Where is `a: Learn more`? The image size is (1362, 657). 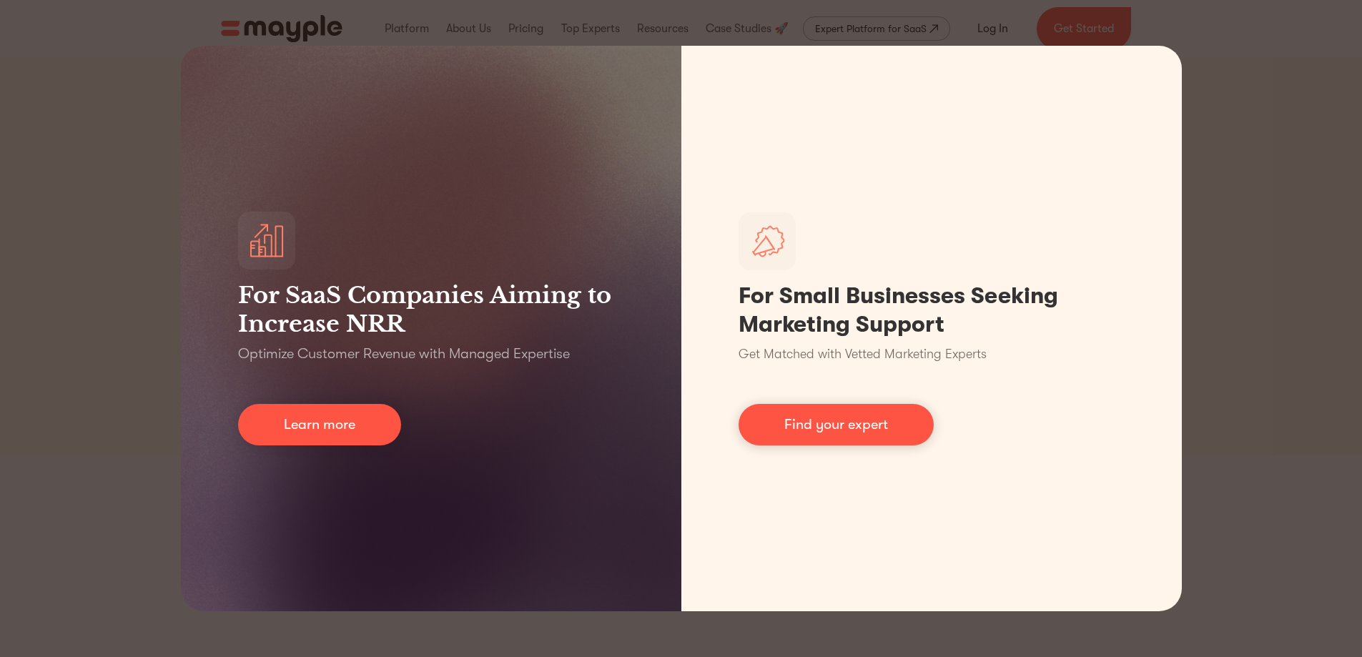
a: Learn more is located at coordinates (320, 425).